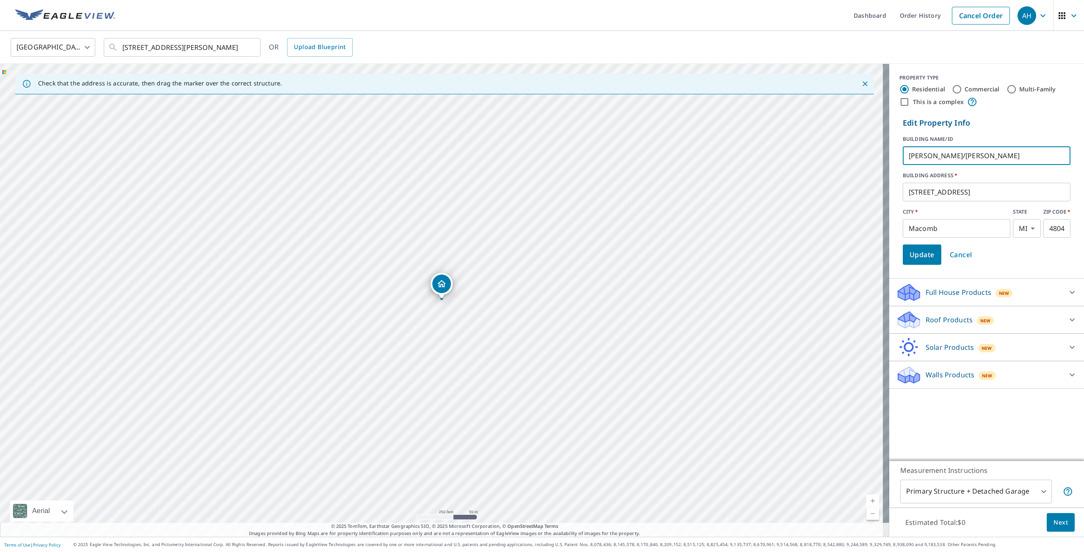 Image resolution: width=1084 pixels, height=552 pixels. What do you see at coordinates (986, 348) in the screenshot?
I see `div: Solar ProductsNew` at bounding box center [986, 348].